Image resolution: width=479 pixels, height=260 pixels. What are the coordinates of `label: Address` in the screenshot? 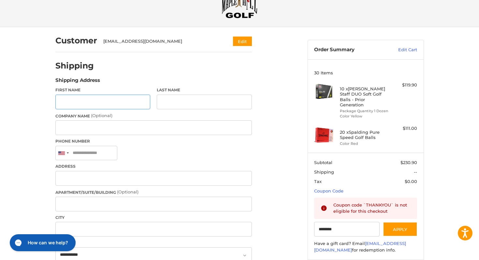 It's located at (153, 166).